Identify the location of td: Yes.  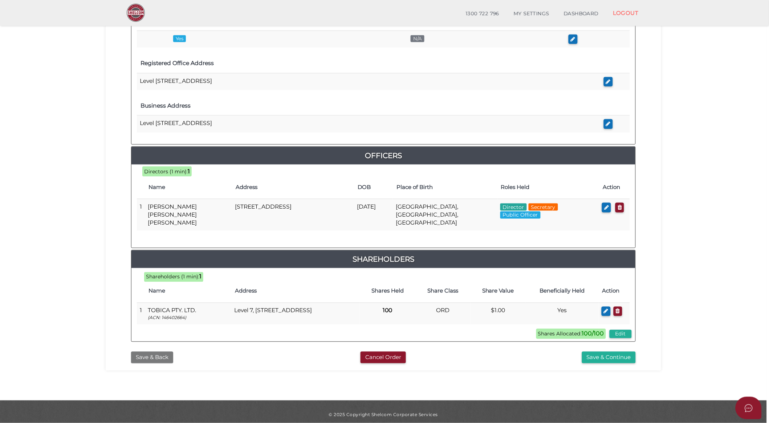
(562, 313).